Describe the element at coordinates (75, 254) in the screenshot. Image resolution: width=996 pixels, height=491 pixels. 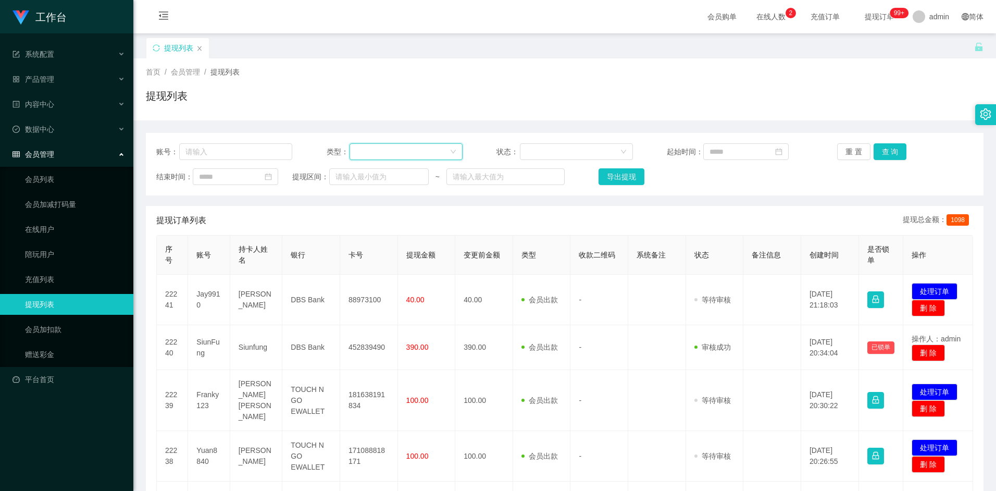
I see `a: 陪玩用户` at that location.